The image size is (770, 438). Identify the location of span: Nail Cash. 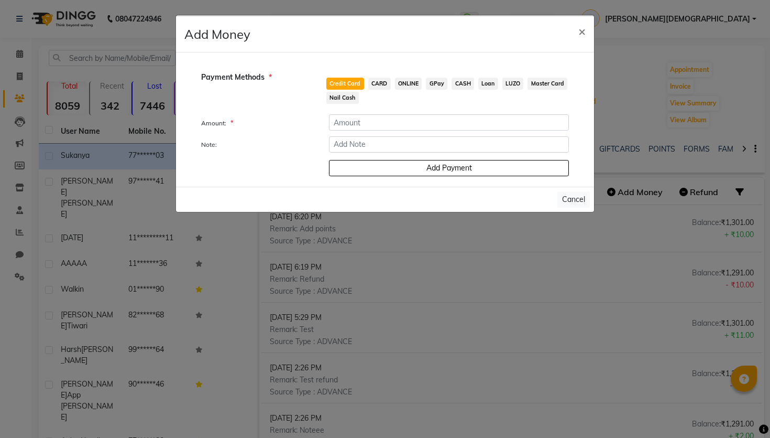
(343, 97).